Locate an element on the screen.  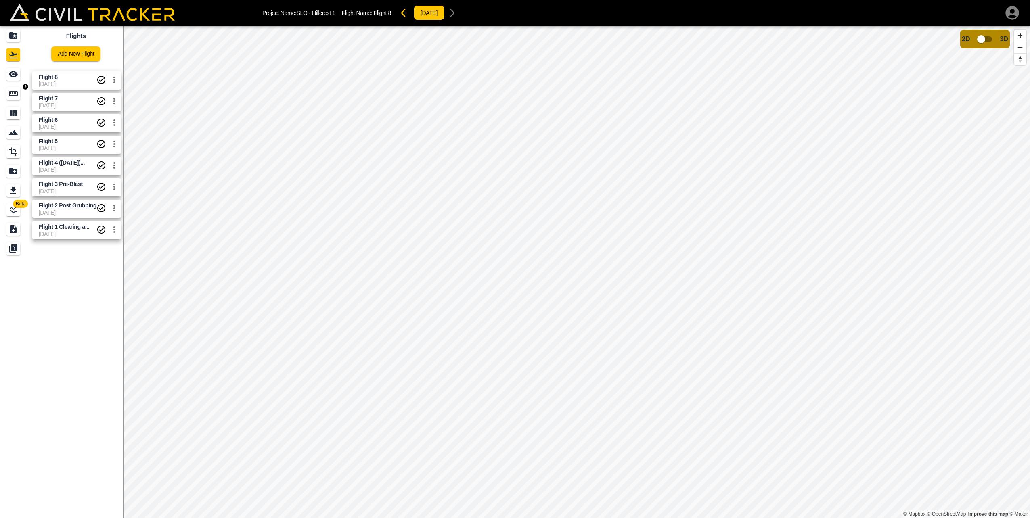
button: Reset bearing to north is located at coordinates (1020, 59).